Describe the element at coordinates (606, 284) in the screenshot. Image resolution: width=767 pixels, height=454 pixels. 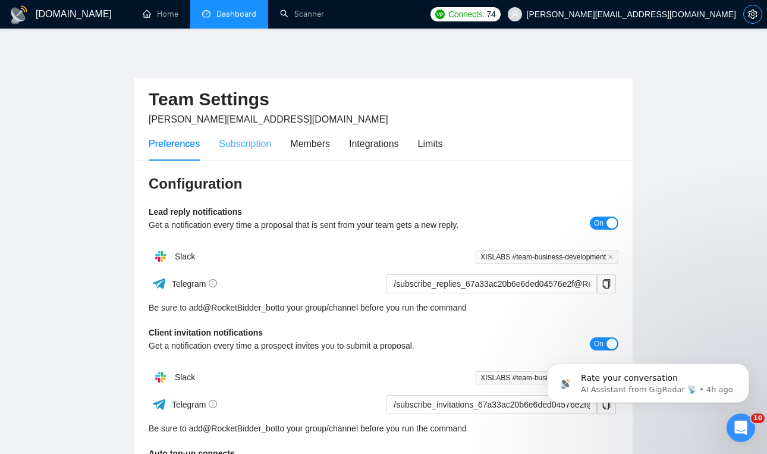
I see `span: copy` at that location.